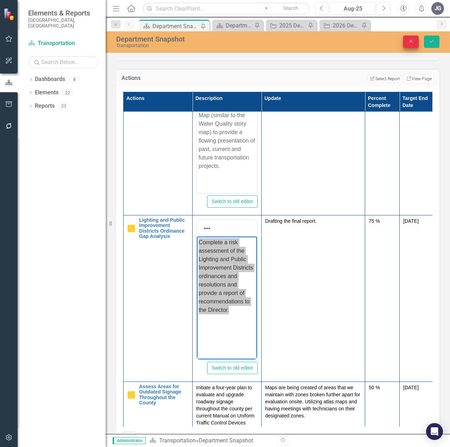 The image size is (450, 447). What do you see at coordinates (30, 62) in the screenshot?
I see `p: Present to the Board a Transportation Story Map (similar to the Water Quality story map) to provi...` at bounding box center [30, 62].